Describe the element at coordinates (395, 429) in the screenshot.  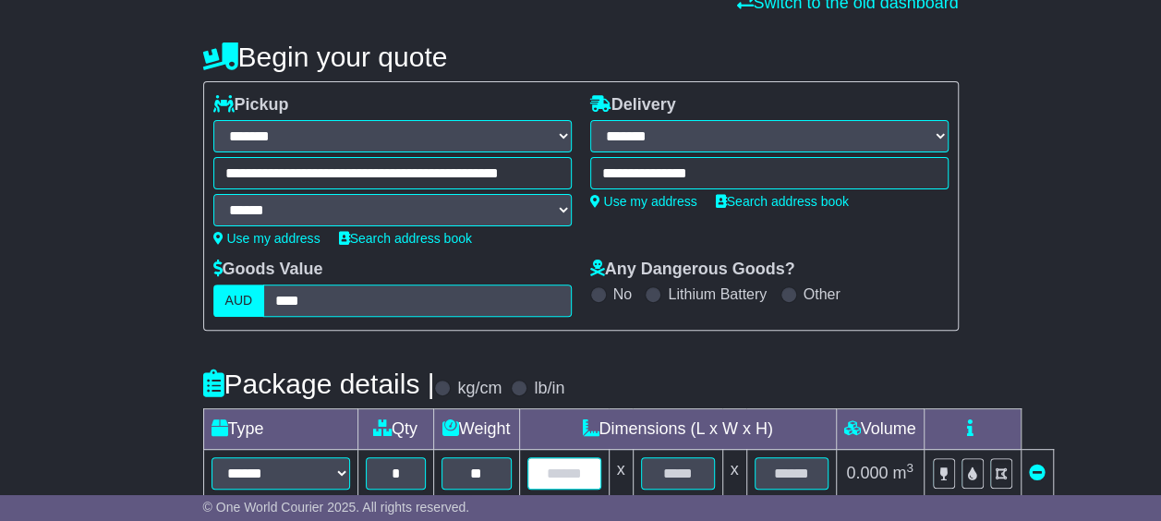
I see `td: Qty` at that location.